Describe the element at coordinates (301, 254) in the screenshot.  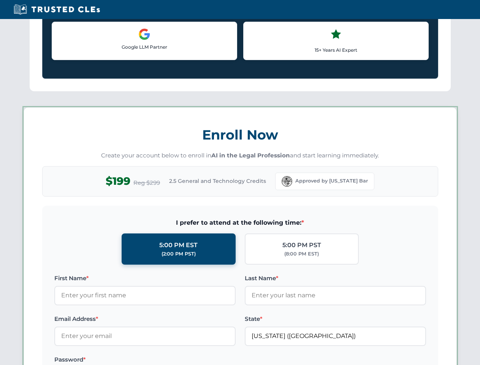
I see `div: (8:00 PM EST)` at that location.